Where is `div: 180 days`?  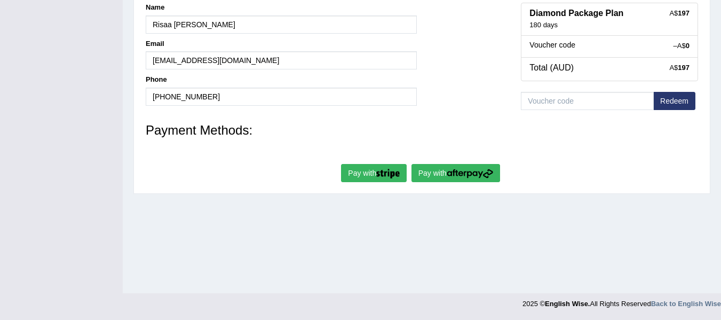
div: 180 days is located at coordinates (609, 25).